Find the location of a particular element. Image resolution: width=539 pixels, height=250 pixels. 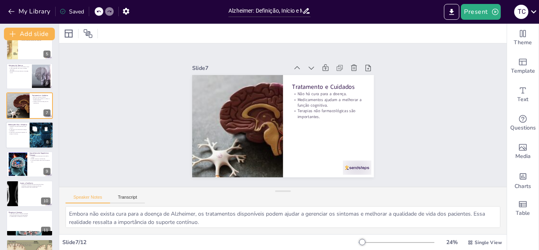

p: A desorientação ocorre em situações familiares. is located at coordinates (19, 69).